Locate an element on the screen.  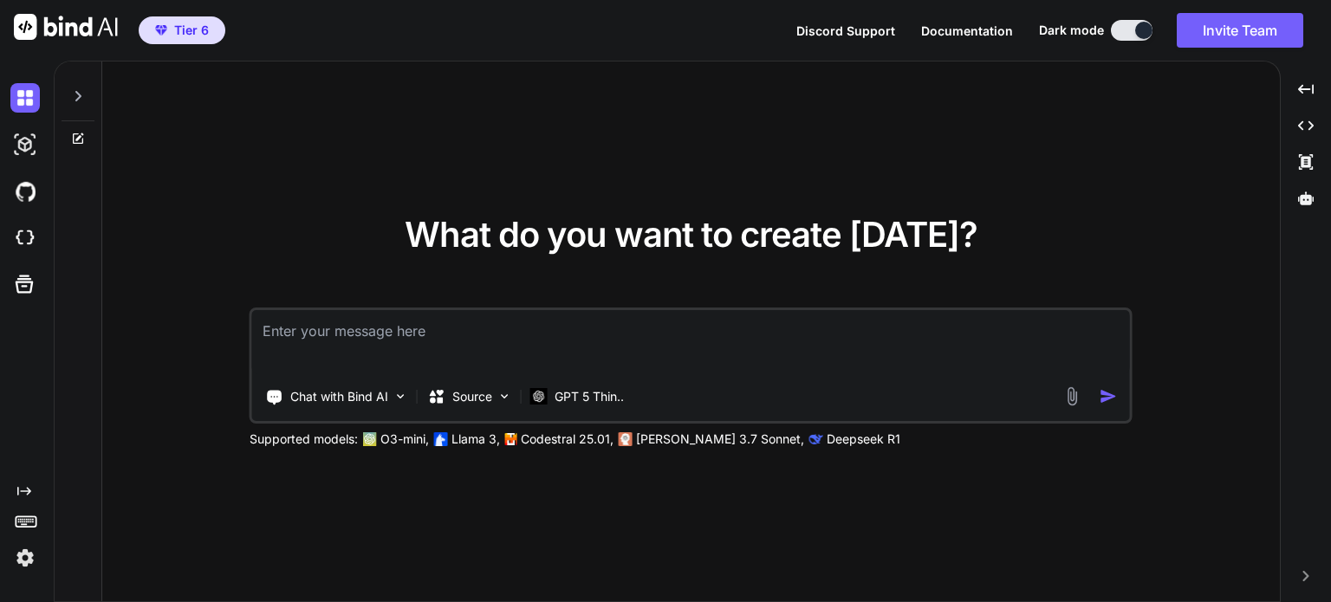
p: Deepseek R1 is located at coordinates (863, 439).